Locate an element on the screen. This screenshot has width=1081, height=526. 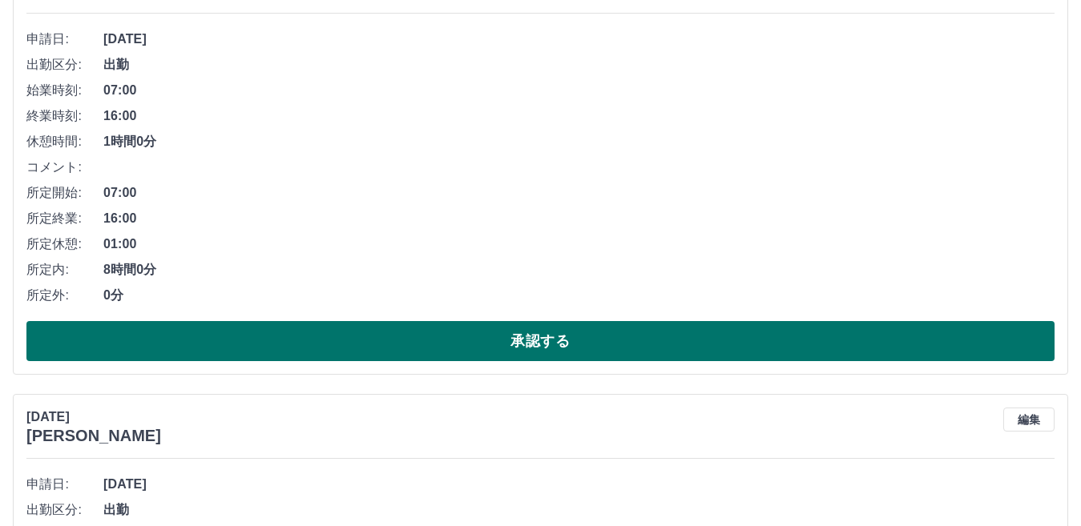
span: 8時間0分 is located at coordinates (579, 270).